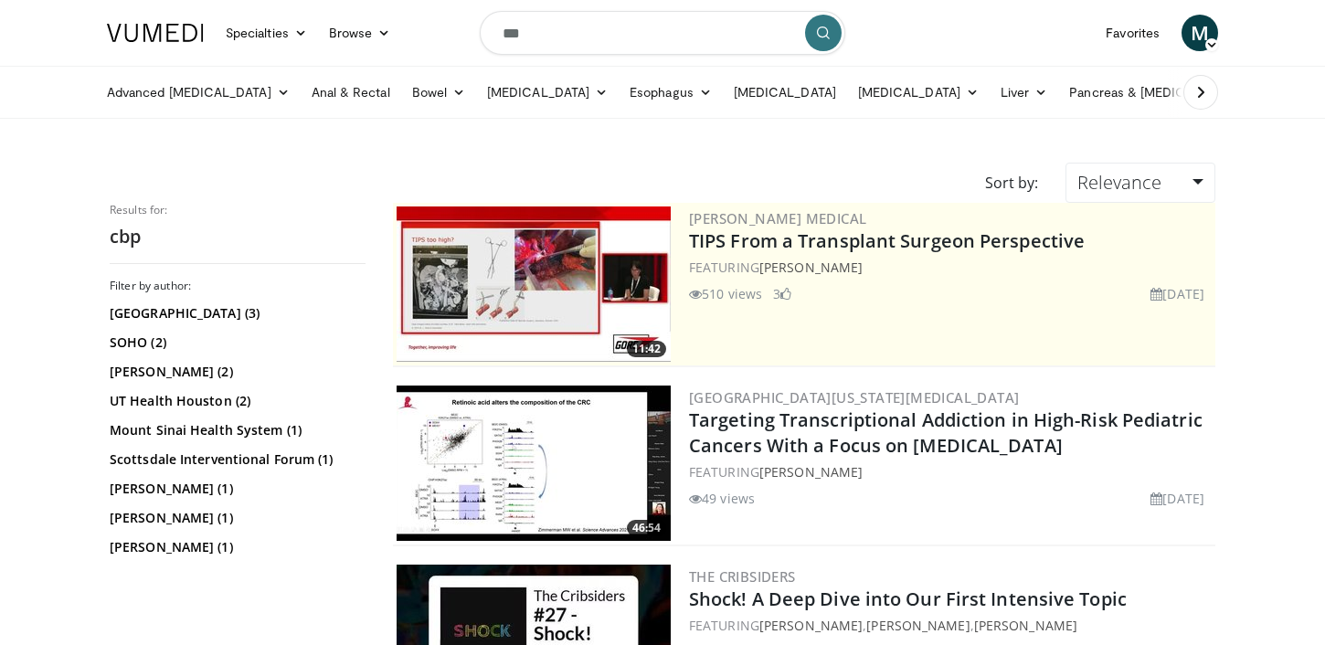  Describe the element at coordinates (646, 528) in the screenshot. I see `span: 46:54` at that location.